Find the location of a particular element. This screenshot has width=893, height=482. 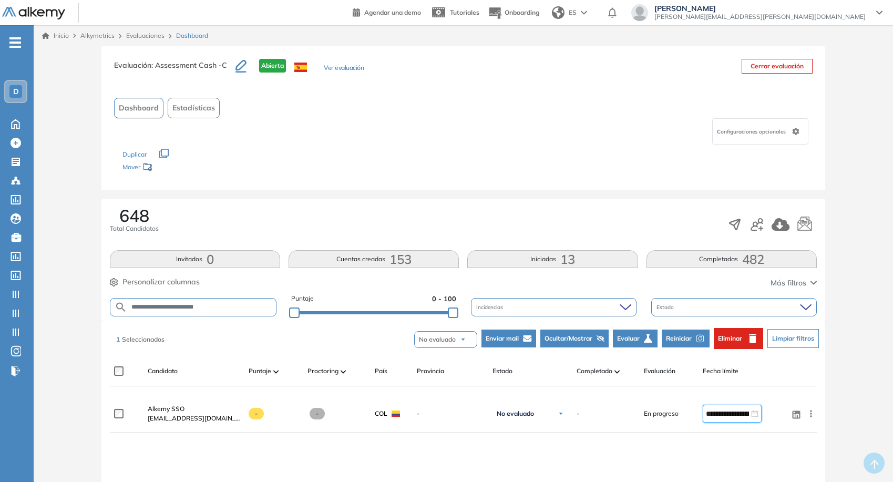

a: Alkemy SSO is located at coordinates (194, 409).